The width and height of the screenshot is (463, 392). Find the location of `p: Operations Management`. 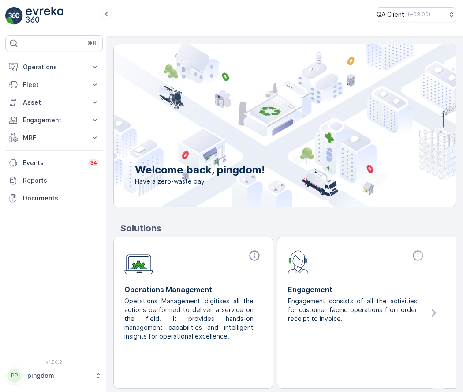

p: Operations Management is located at coordinates (193, 289).